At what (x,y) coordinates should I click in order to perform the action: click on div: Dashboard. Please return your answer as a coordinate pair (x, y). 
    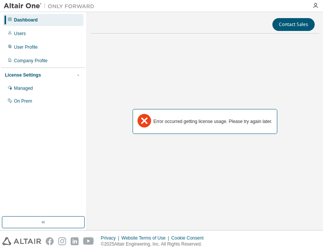
    Looking at the image, I should click on (26, 20).